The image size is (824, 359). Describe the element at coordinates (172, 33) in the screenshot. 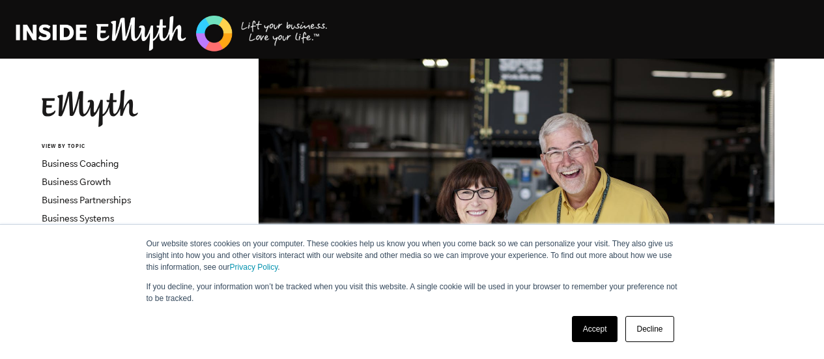

I see `img: EMyth Business Coaching` at that location.